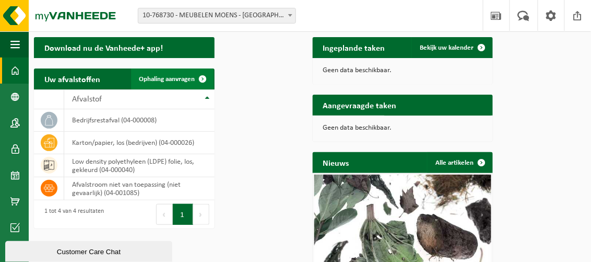 The height and width of the screenshot is (262, 591). Describe the element at coordinates (72, 78) in the screenshot. I see `h2: Uw afvalstoffen` at that location.